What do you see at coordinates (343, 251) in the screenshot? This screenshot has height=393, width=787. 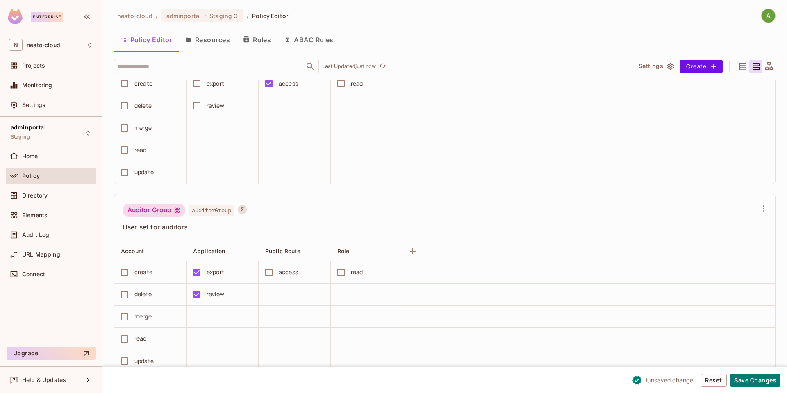 I see `span: Role` at bounding box center [343, 251].